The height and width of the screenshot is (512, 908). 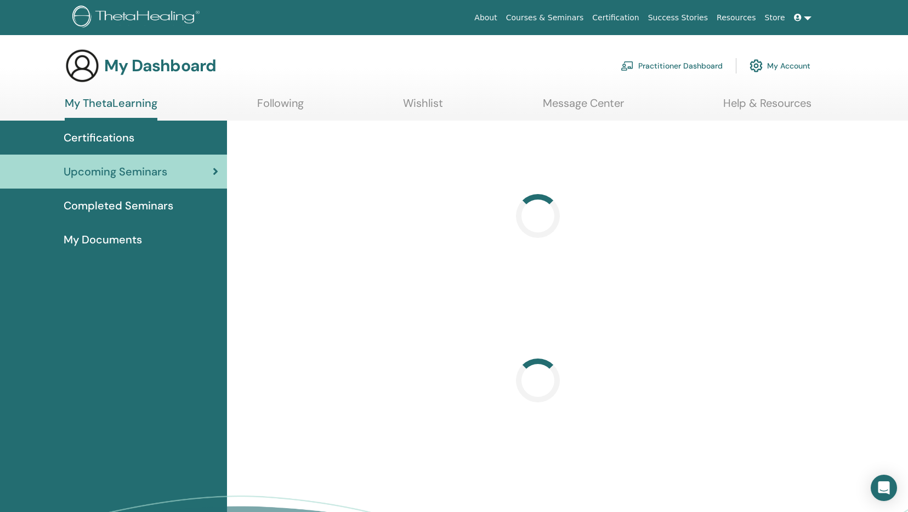 I want to click on a: Help & Resources, so click(x=767, y=107).